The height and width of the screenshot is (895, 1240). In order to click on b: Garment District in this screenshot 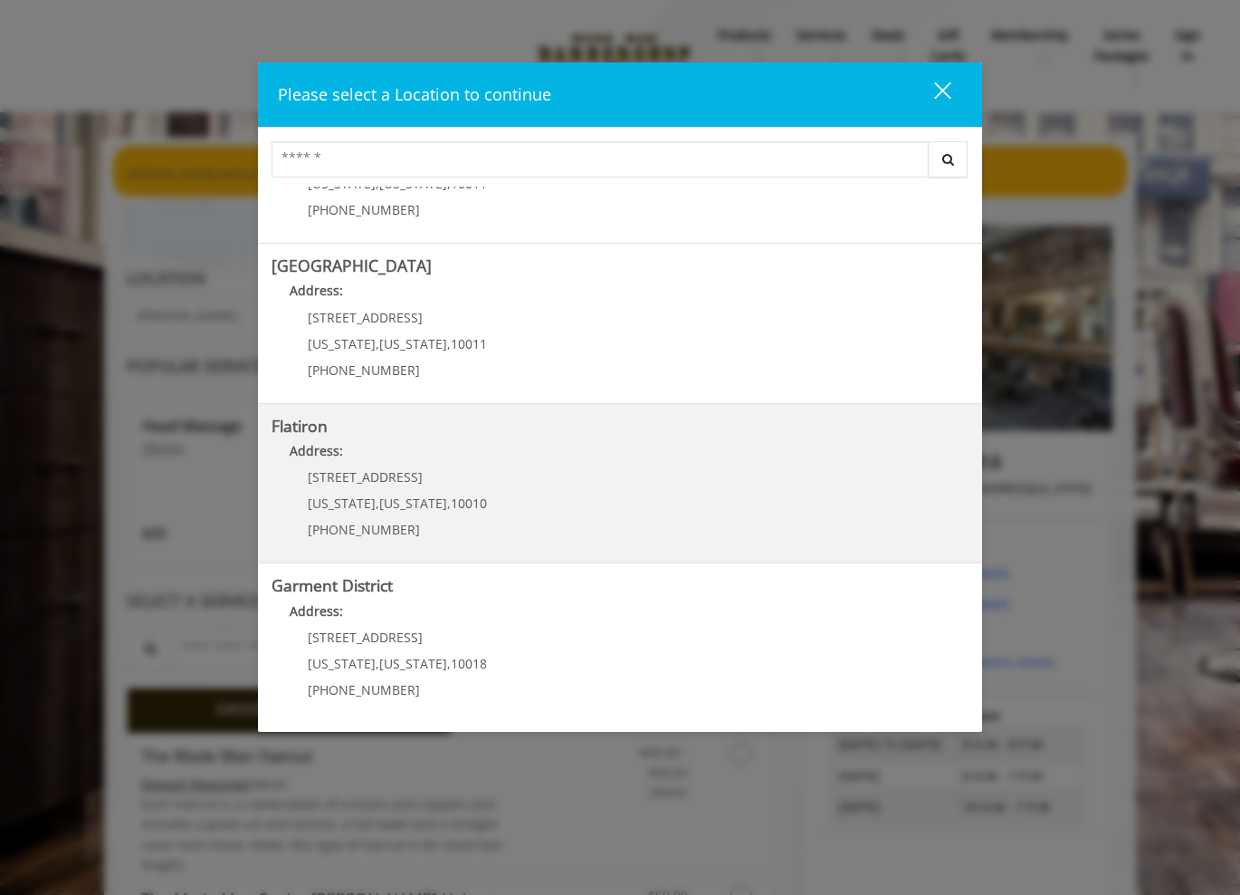, I will do `click(332, 585)`.